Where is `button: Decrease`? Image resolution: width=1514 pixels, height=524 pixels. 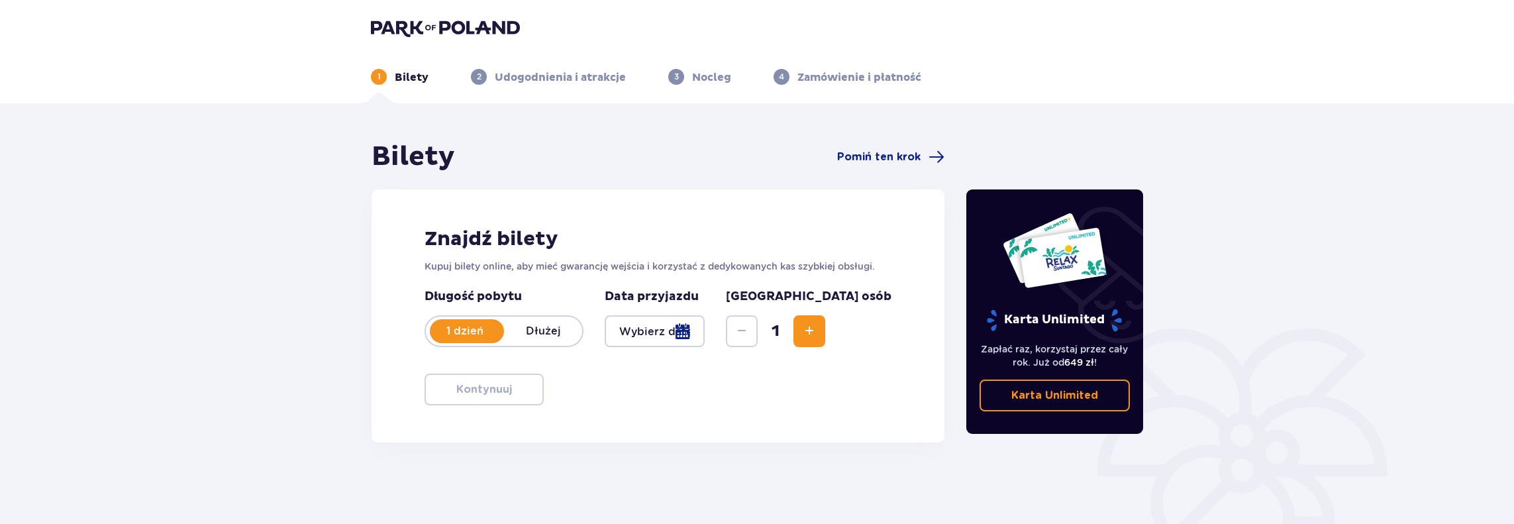
button: Decrease is located at coordinates (742, 331).